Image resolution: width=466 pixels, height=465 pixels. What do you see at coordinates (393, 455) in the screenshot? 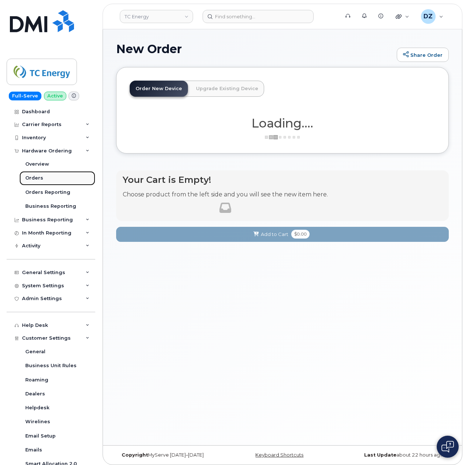
I see `div: about 22 hours ago` at bounding box center [393, 455].